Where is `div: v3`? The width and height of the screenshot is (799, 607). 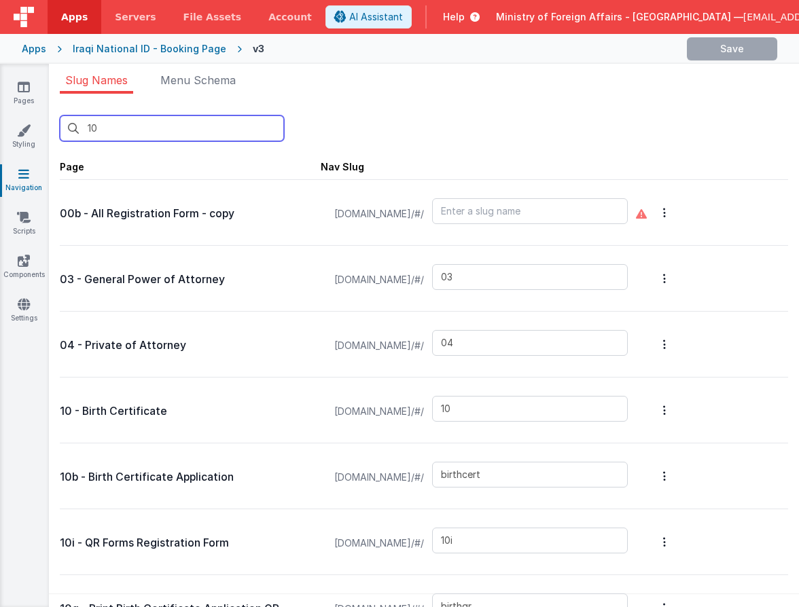
div: v3 is located at coordinates (261, 49).